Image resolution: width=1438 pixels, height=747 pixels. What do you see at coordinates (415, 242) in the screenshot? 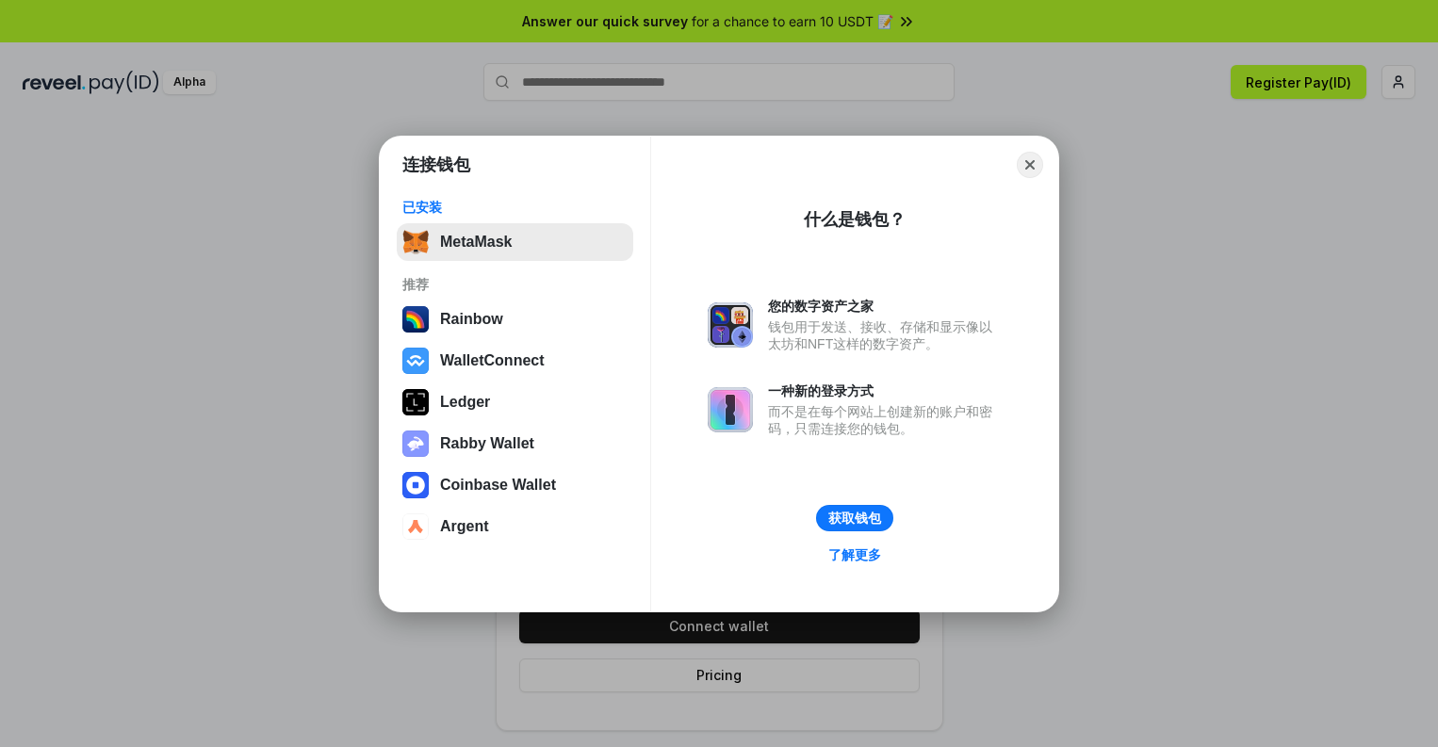
I see `img: svg+xml,%3Csvg%20fill%3D%22none%22%20height%3D%2233%22%20viewBox%3D%220%200%2035%2033%22%20width%...` at bounding box center [415, 242].